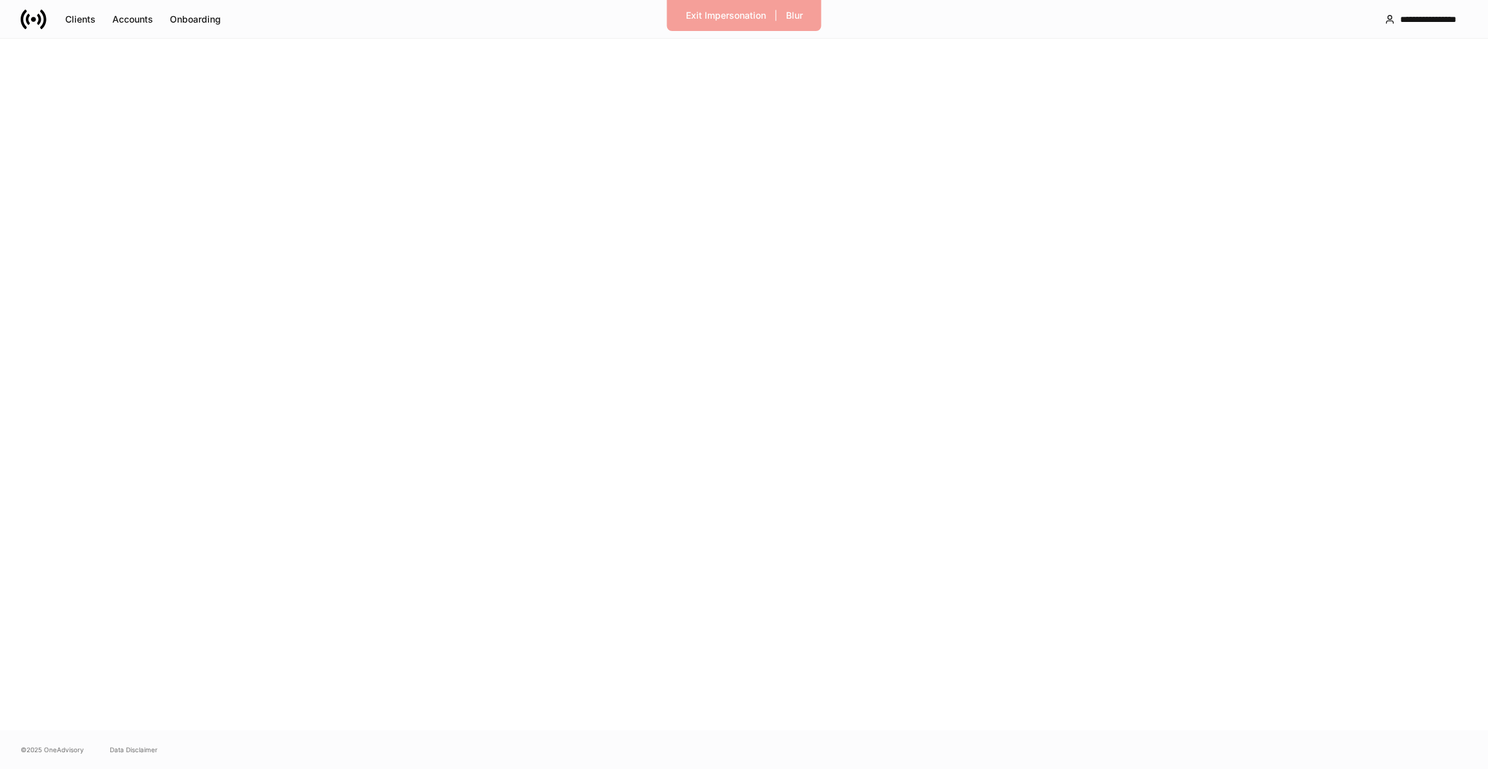 This screenshot has height=769, width=1488. I want to click on div: Clients, so click(80, 19).